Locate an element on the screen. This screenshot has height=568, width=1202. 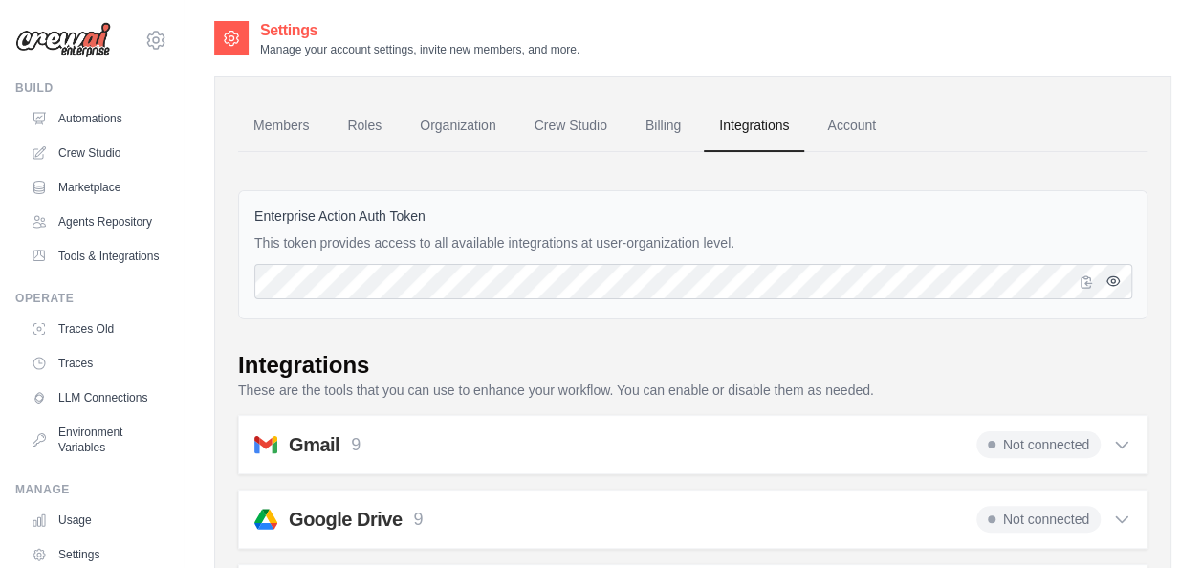
p: This token provides access to all available integrations at user-organization level. is located at coordinates (692, 243).